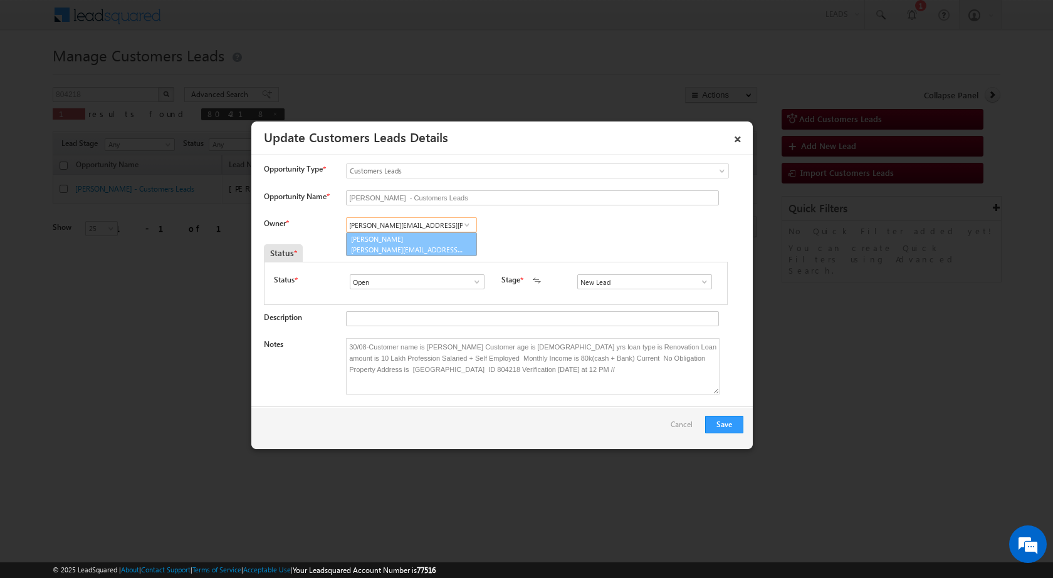 This screenshot has height=578, width=1053. Describe the element at coordinates (267, 569) in the screenshot. I see `a: Acceptable Use` at that location.